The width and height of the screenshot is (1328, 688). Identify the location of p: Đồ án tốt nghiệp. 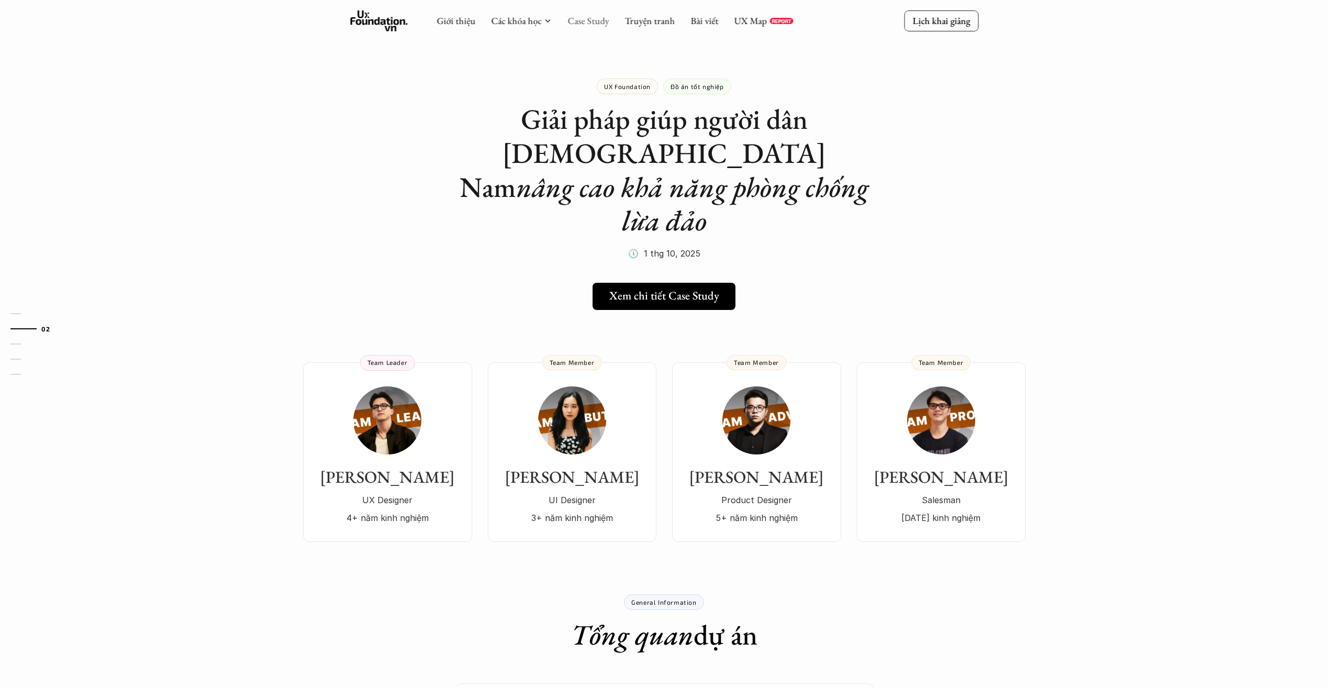
(697, 86).